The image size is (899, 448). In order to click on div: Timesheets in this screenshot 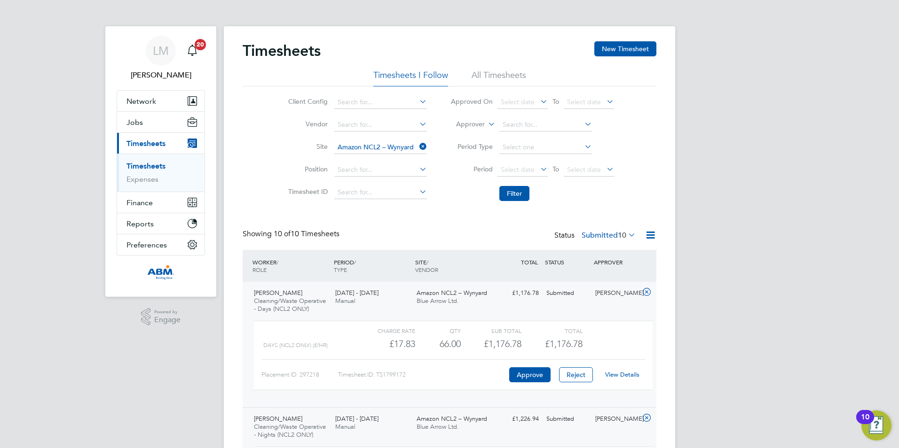, I will do `click(161, 173)`.